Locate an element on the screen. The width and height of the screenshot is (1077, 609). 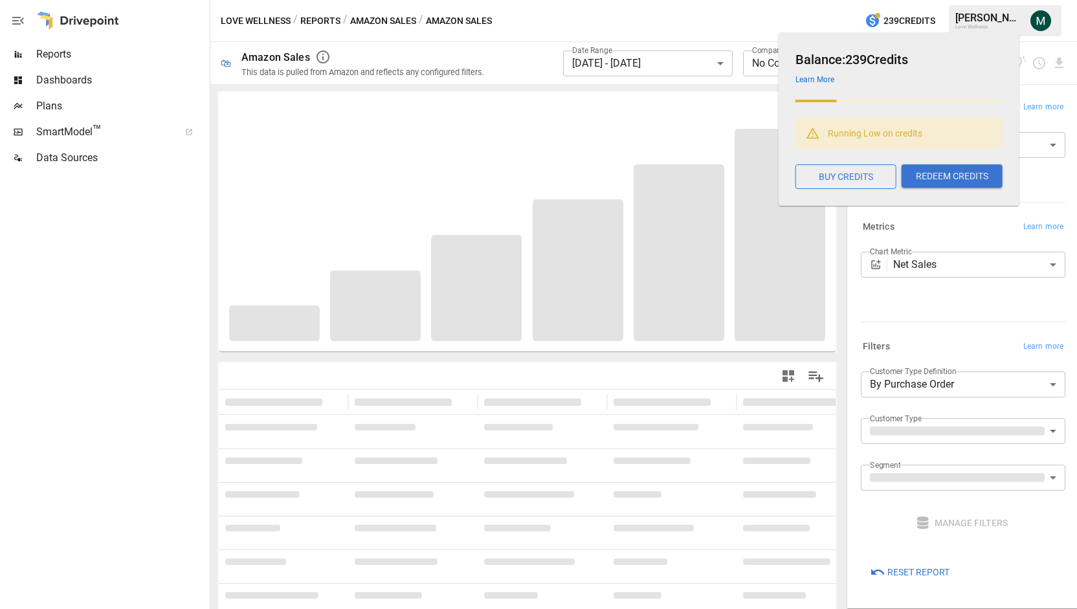
div: Michael Cormack is located at coordinates (1041, 21).